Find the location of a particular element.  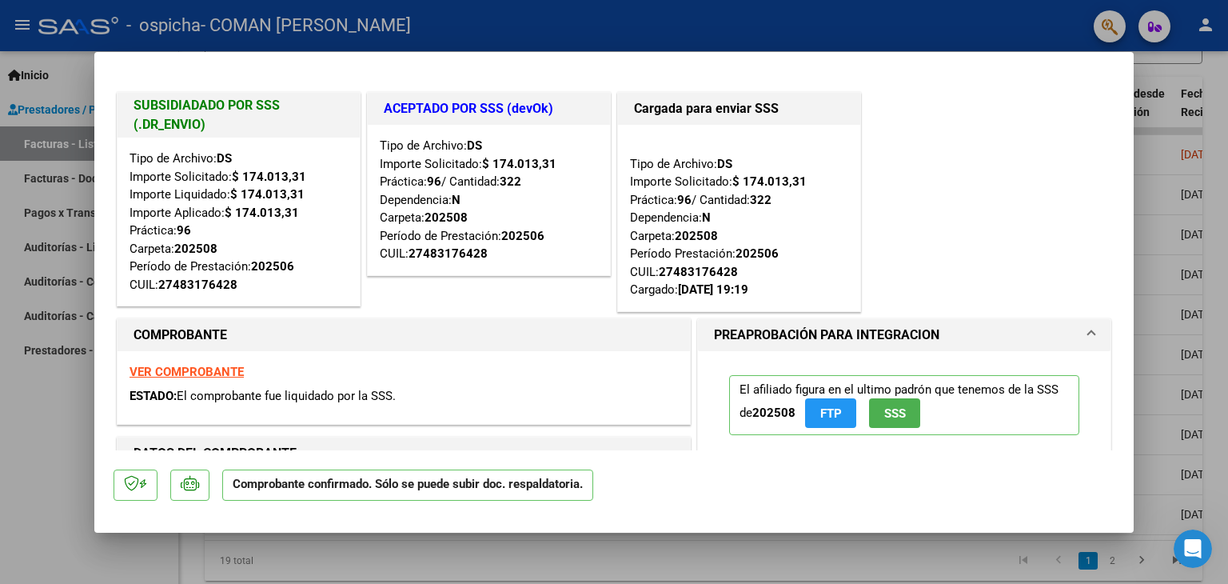

p: Comprobante confirmado. Sólo se puede subir doc. respaldatoria. is located at coordinates (408, 485).